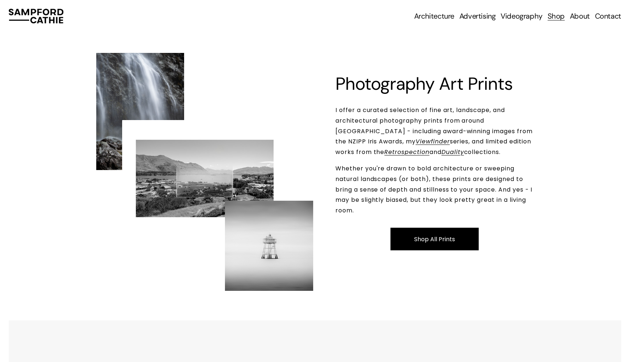 The image size is (630, 362). What do you see at coordinates (435, 131) in the screenshot?
I see `p: I offer a curated selection of fine art, landscape, and architectural photography prints from aro...` at bounding box center [435, 131].